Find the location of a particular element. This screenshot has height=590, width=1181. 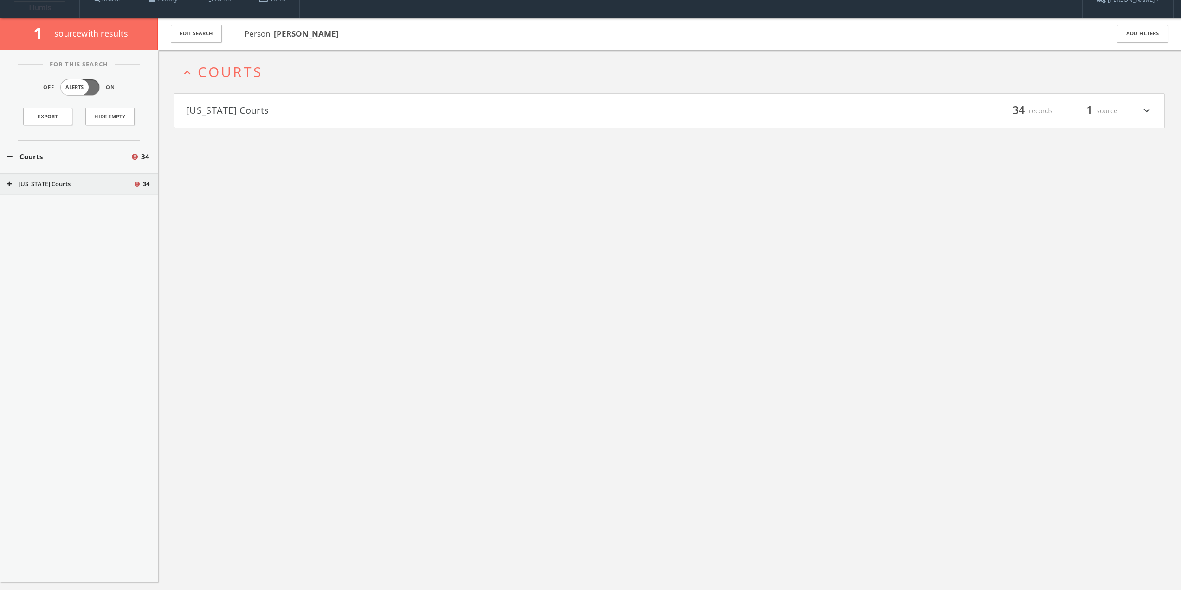

div: records is located at coordinates (1025, 111).